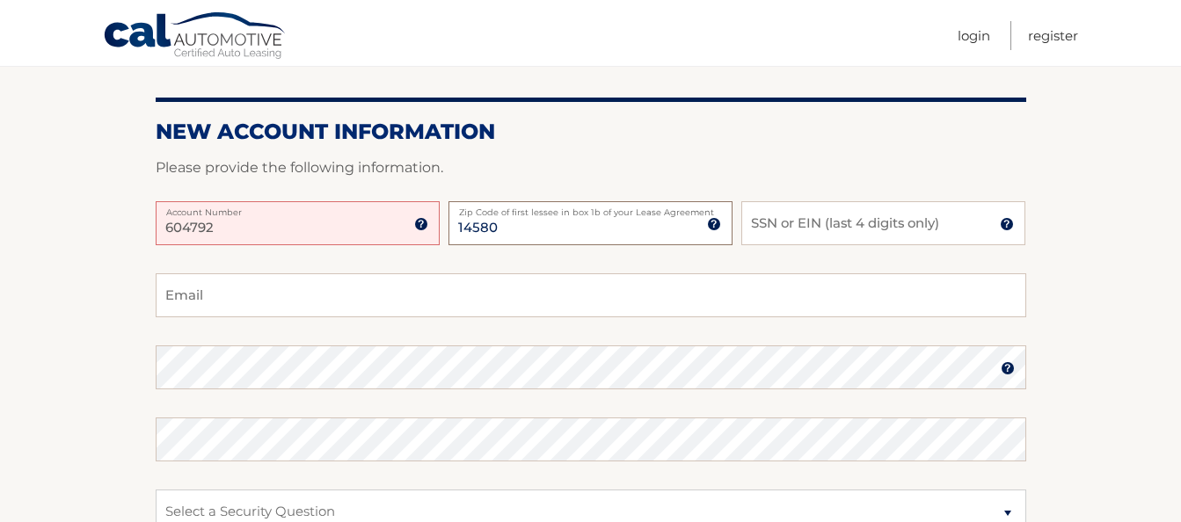 Image resolution: width=1181 pixels, height=522 pixels. Describe the element at coordinates (973, 35) in the screenshot. I see `a: Login` at that location.